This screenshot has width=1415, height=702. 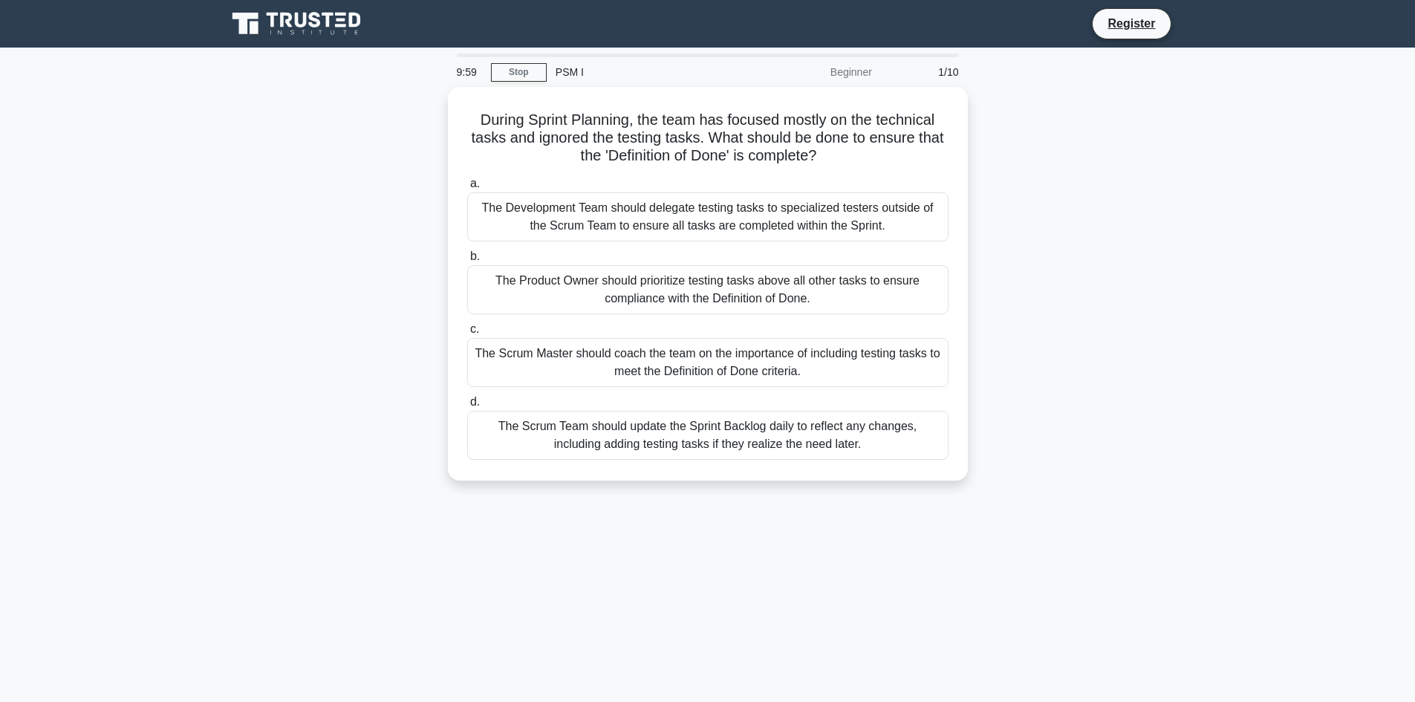 I want to click on span: c., so click(x=475, y=328).